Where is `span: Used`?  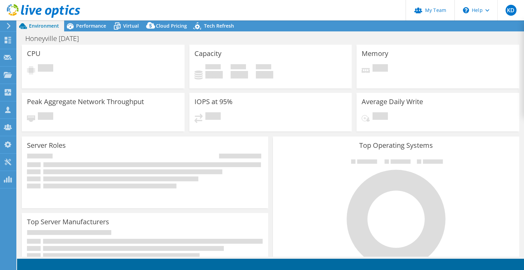 span: Used is located at coordinates (213, 68).